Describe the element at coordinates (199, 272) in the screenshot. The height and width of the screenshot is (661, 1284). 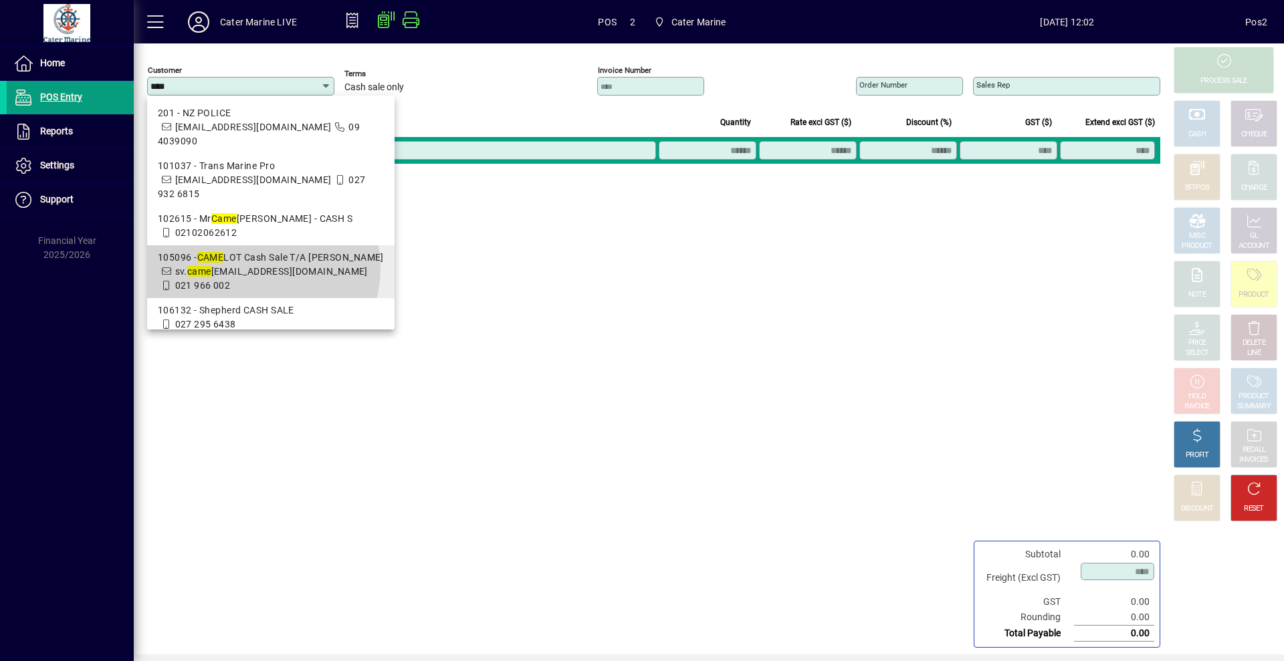
I see `em: came` at that location.